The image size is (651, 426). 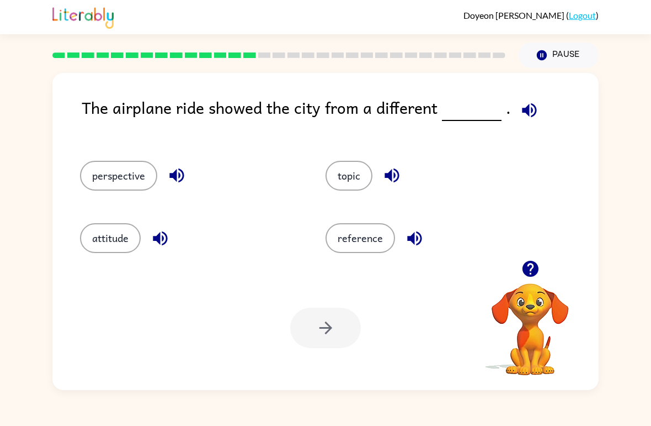 I want to click on a: Logout, so click(x=582, y=15).